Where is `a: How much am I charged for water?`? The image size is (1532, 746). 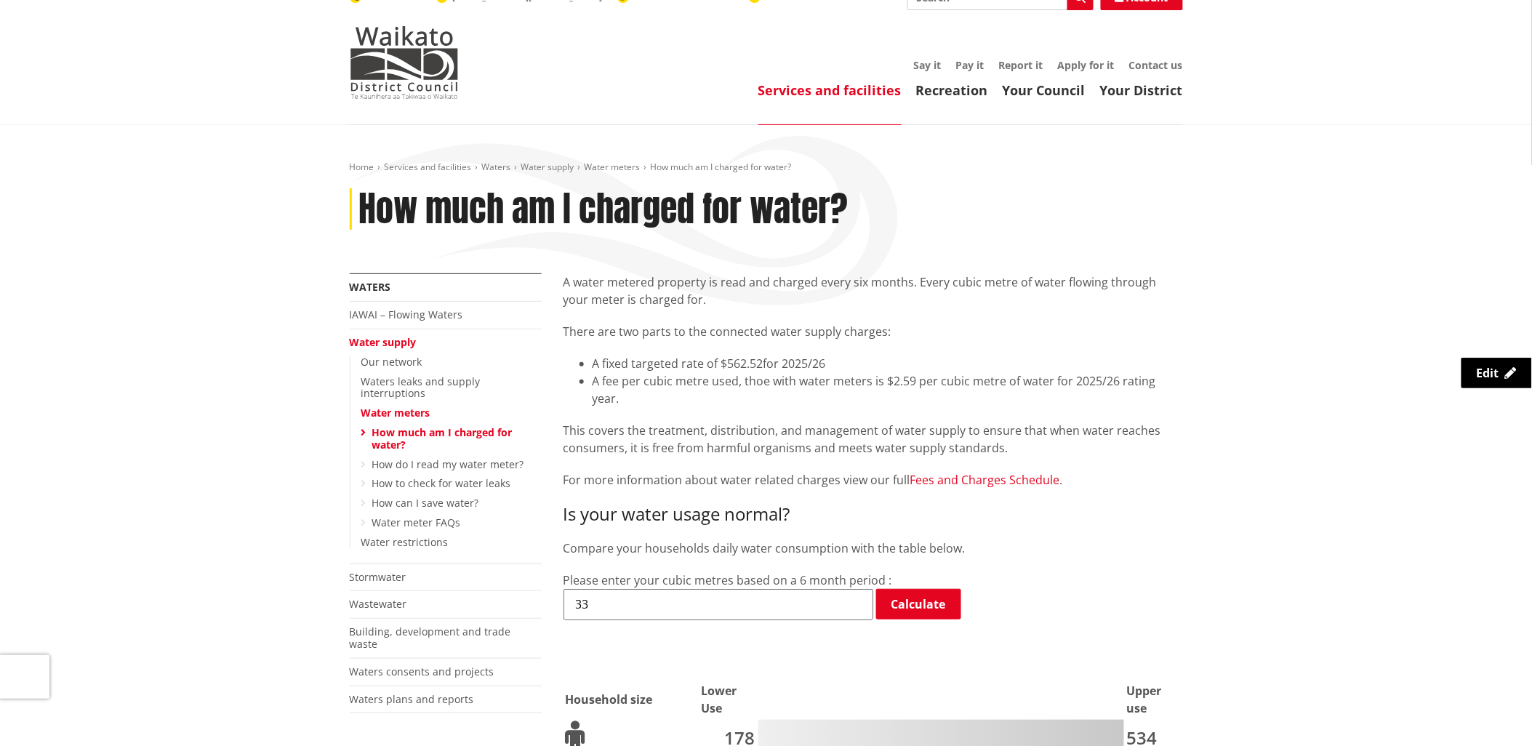
a: How much am I charged for water? is located at coordinates (442, 438).